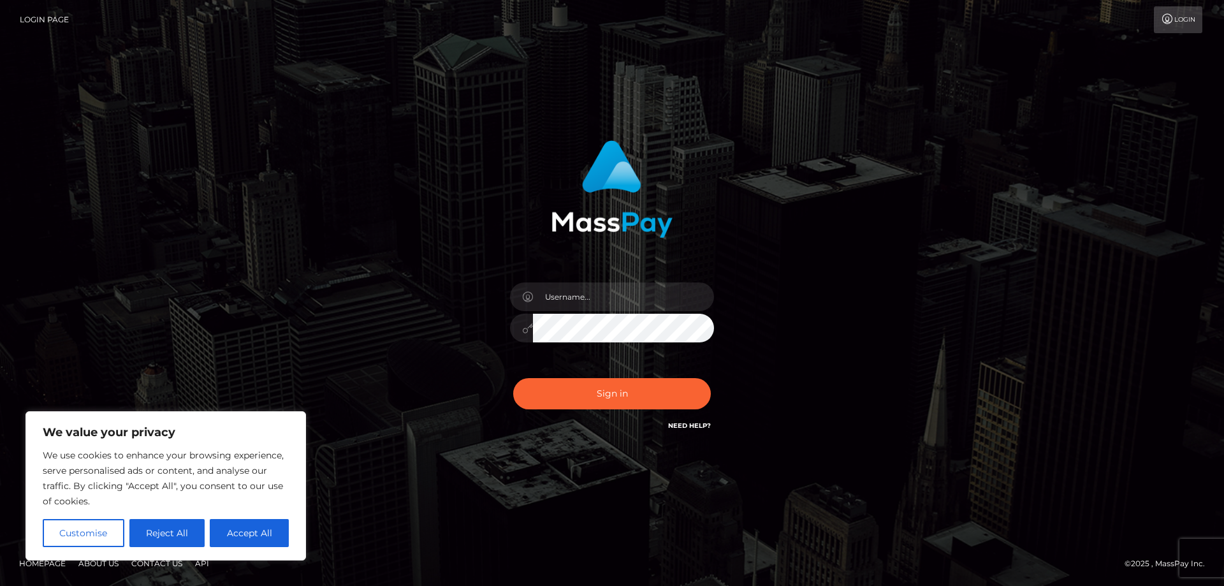 The image size is (1224, 586). I want to click on p: We use cookies to enhance your browsing experience, serve personalised ads or content, and analys..., so click(166, 478).